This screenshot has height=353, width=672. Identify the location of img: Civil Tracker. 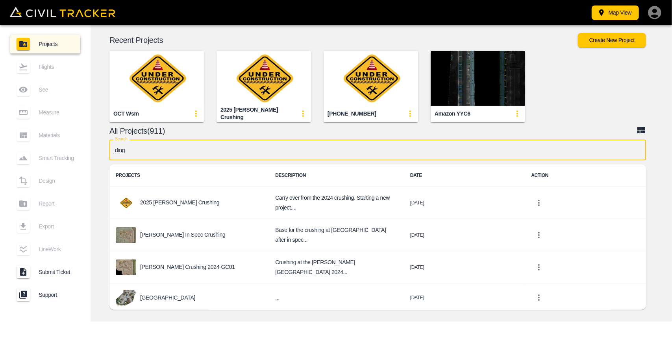
(62, 12).